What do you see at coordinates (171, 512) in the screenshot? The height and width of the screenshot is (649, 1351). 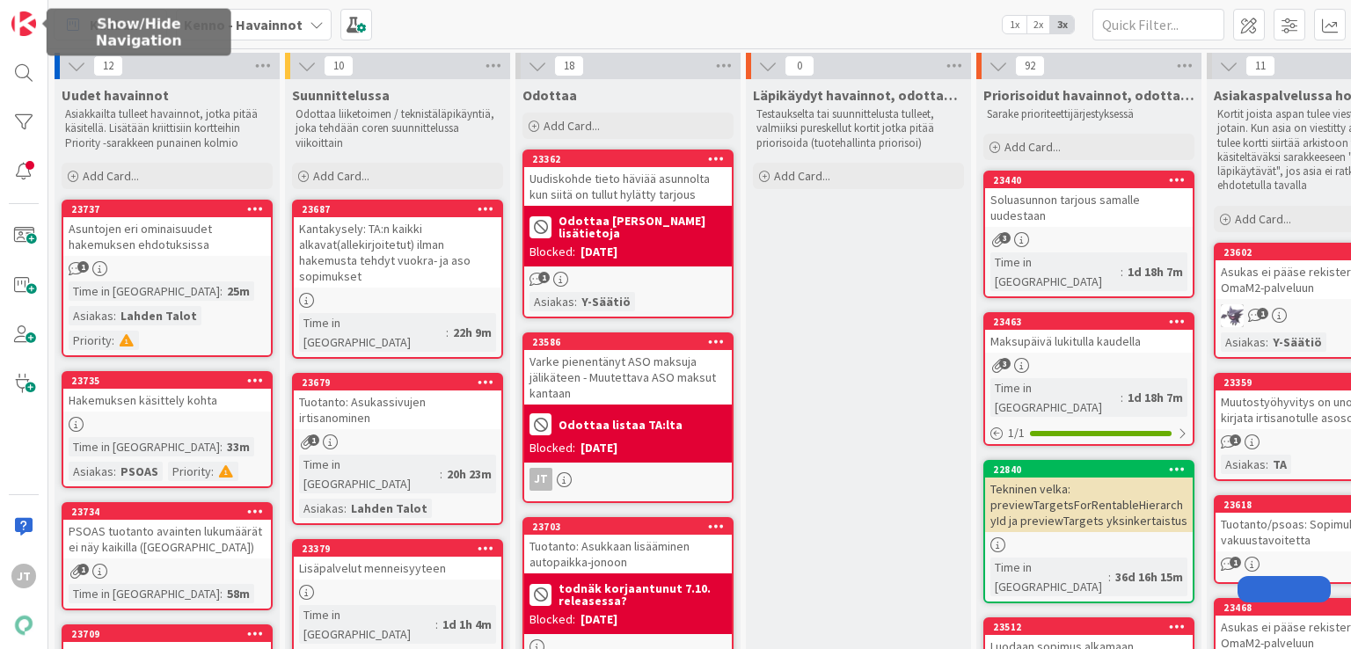 I see `div: 23734` at bounding box center [171, 512].